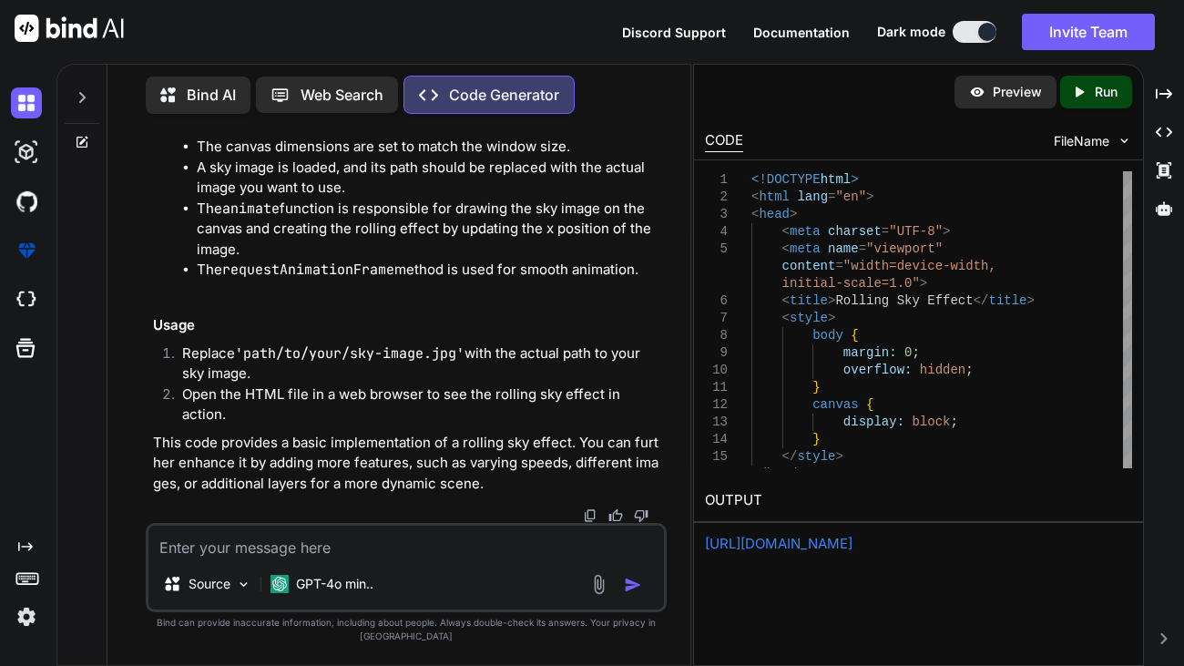 This screenshot has height=666, width=1184. Describe the element at coordinates (908, 352) in the screenshot. I see `span: 0` at that location.